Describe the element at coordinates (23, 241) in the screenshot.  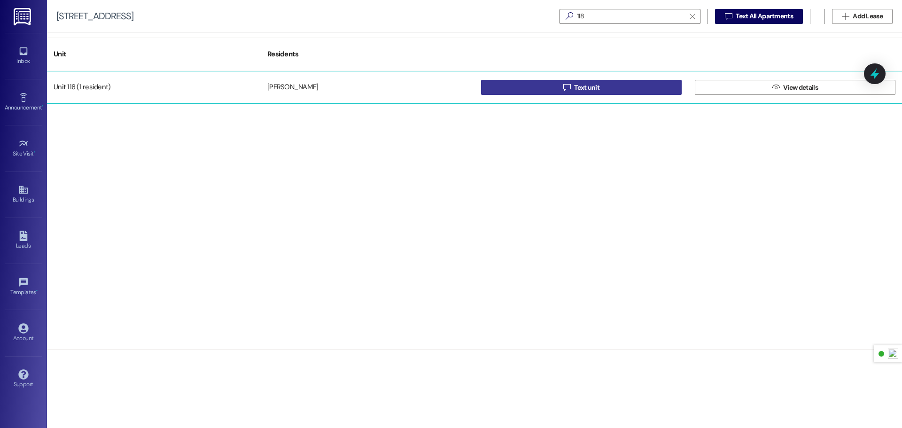
I see `a: Leads` at that location.